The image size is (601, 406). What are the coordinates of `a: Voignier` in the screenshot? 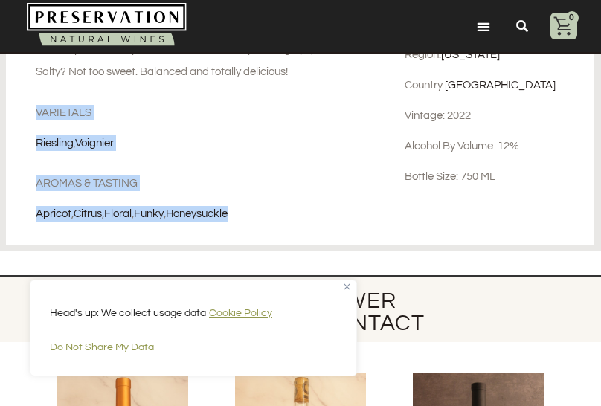 It's located at (95, 143).